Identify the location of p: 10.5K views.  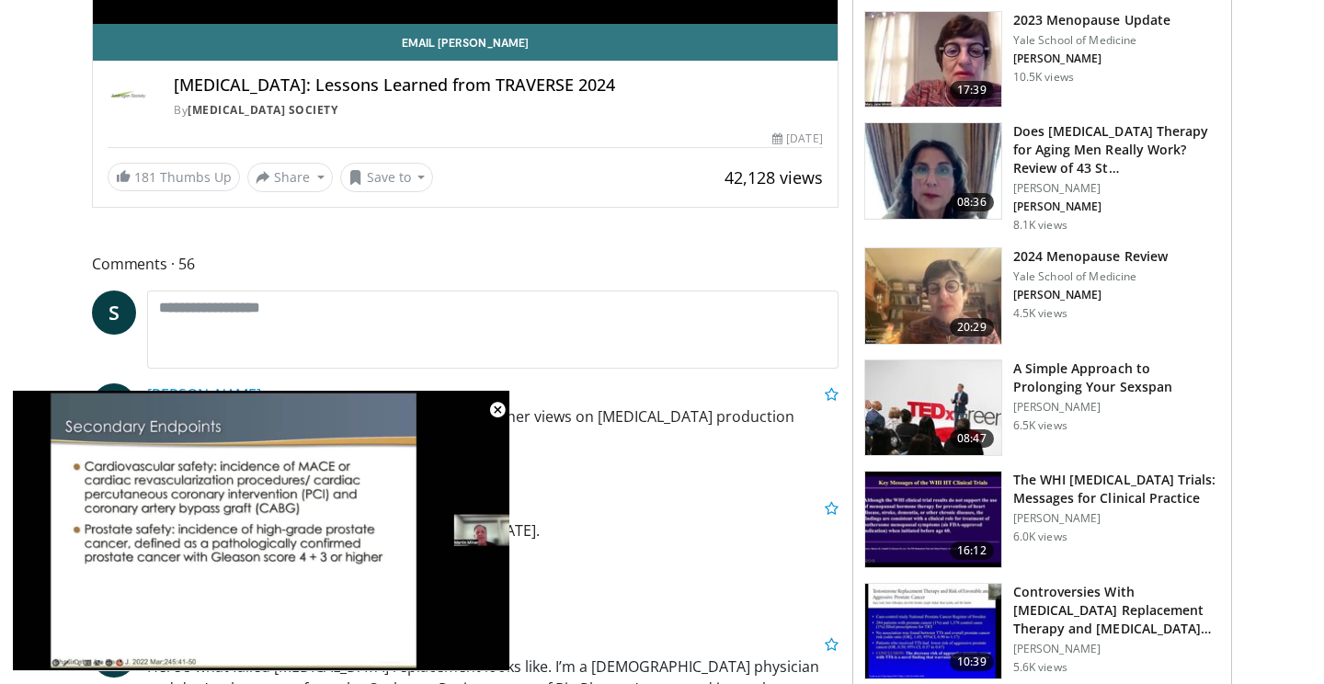
(1044, 77).